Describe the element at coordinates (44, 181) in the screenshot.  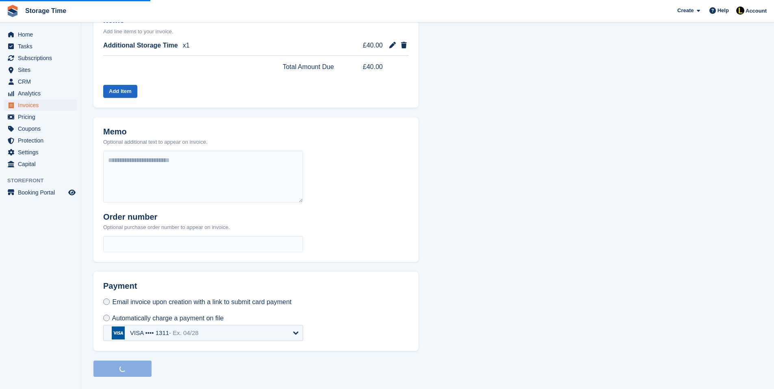
I see `span: Storefront` at that location.